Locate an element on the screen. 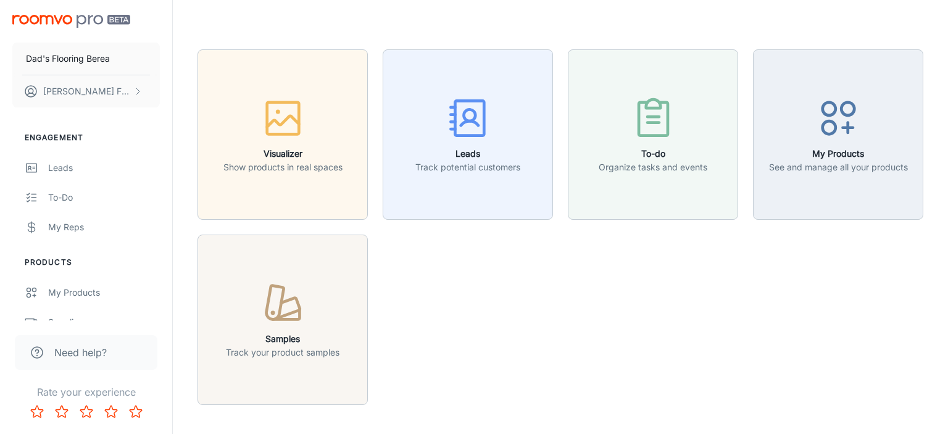  button: Dad's Flooring Berea is located at coordinates (86, 59).